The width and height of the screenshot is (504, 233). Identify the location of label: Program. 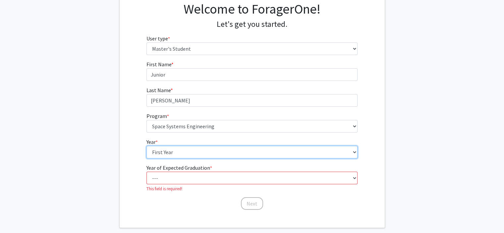
(158, 116).